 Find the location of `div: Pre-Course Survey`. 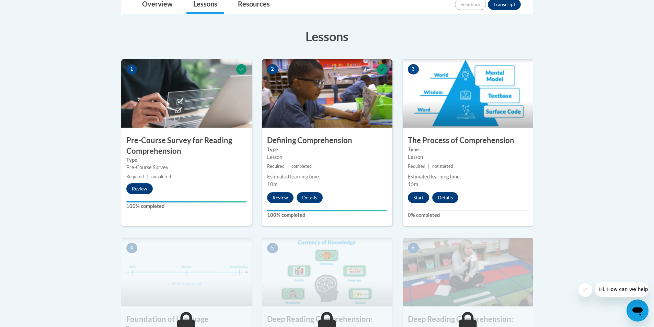

div: Pre-Course Survey is located at coordinates (186, 167).